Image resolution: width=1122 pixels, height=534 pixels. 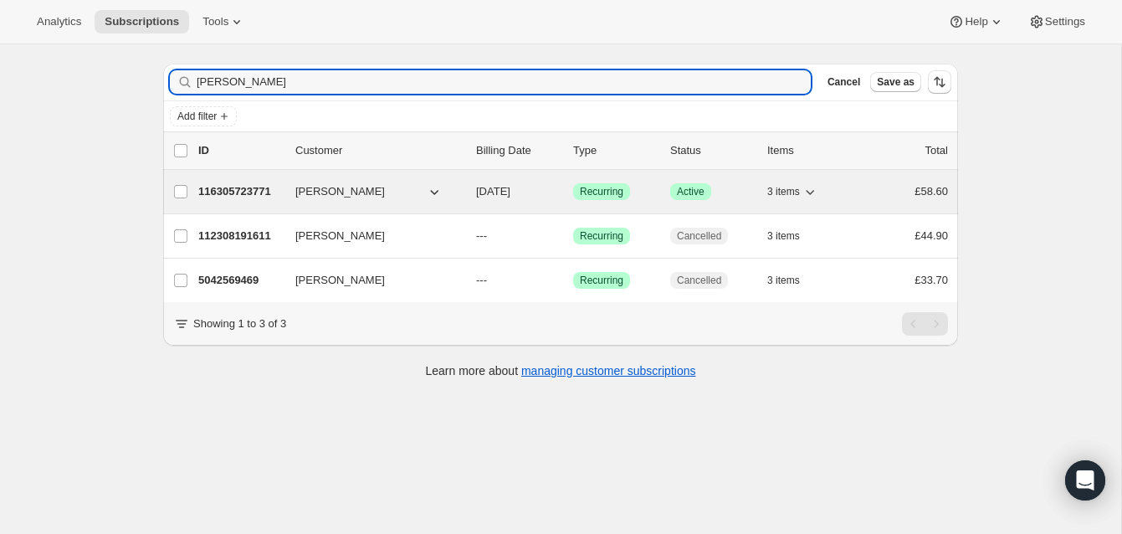 What do you see at coordinates (561, 371) in the screenshot?
I see `p: Learn more about` at bounding box center [561, 371].